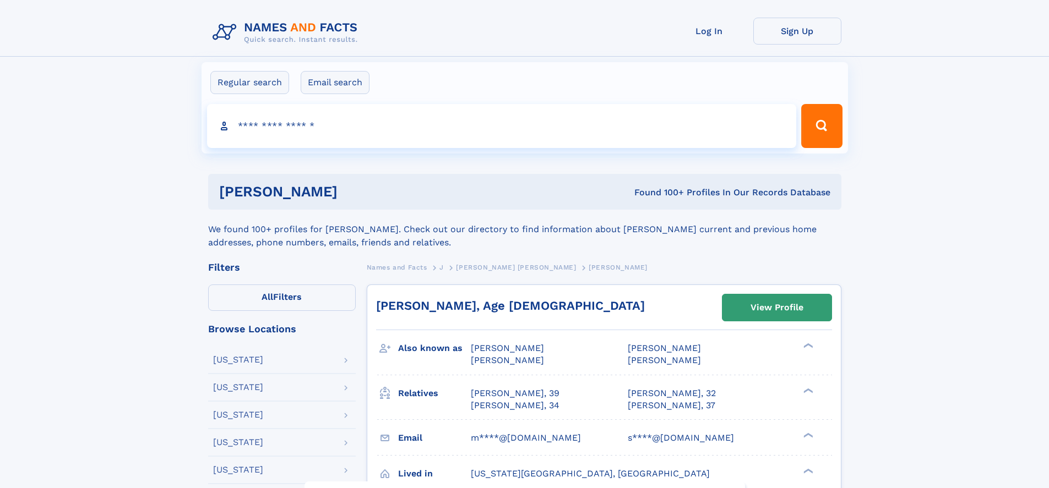 The image size is (1049, 488). What do you see at coordinates (282, 268) in the screenshot?
I see `div: Filters` at bounding box center [282, 268].